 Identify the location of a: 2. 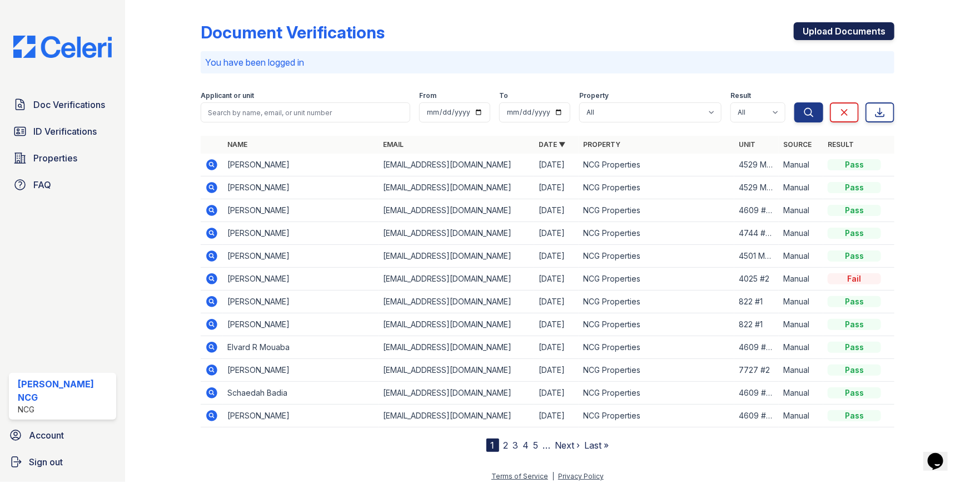
(506, 445).